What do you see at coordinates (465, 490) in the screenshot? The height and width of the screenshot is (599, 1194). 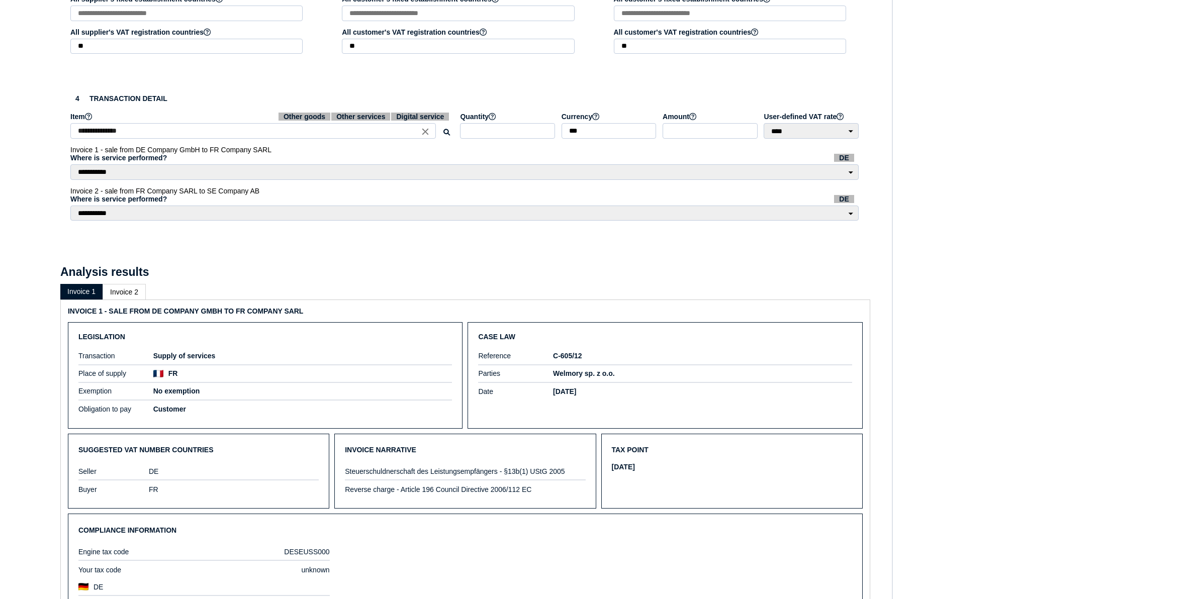 I see `div: Reverse charge - Article 196 Council Directive 2006/112 EC` at bounding box center [465, 490].